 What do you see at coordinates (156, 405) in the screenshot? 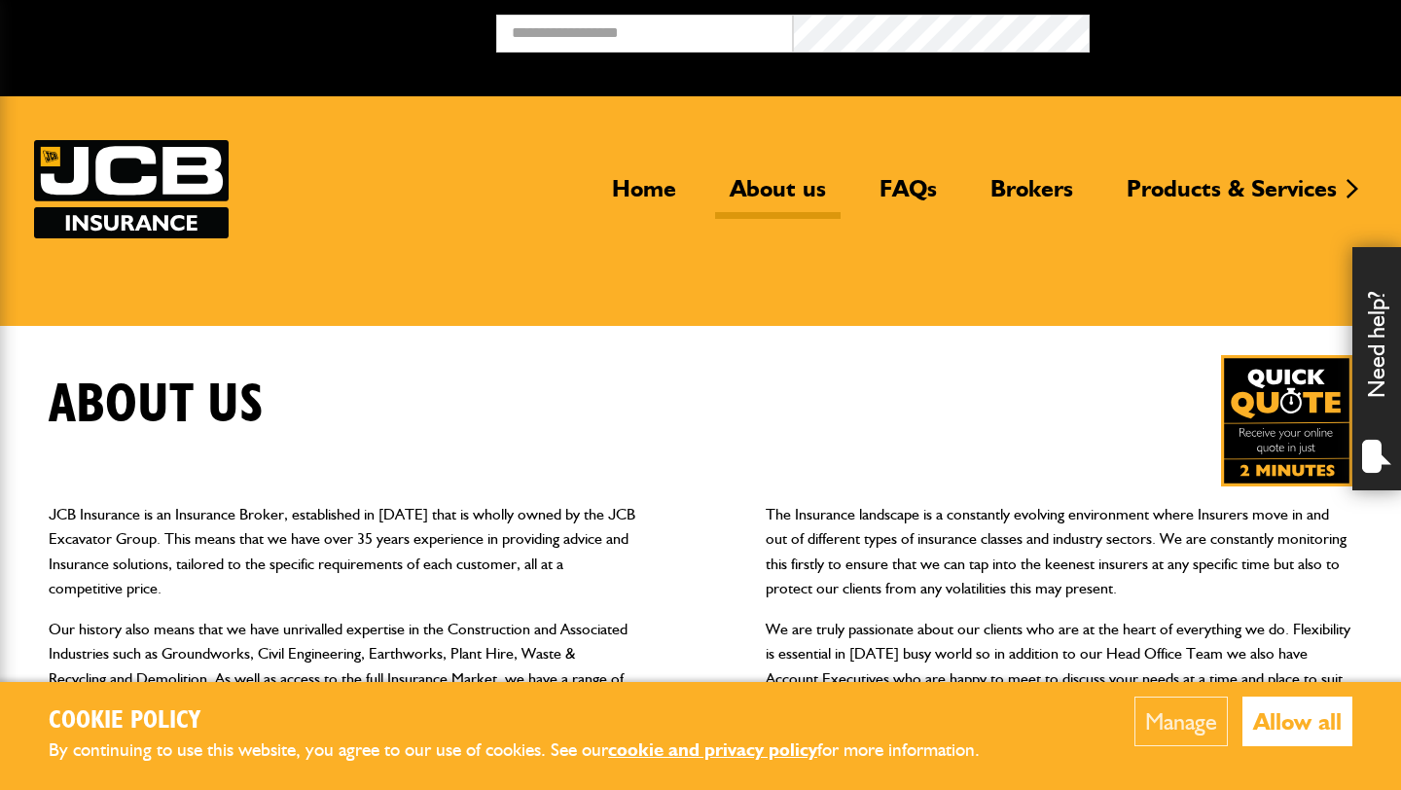
I see `h1: About us` at bounding box center [156, 405].